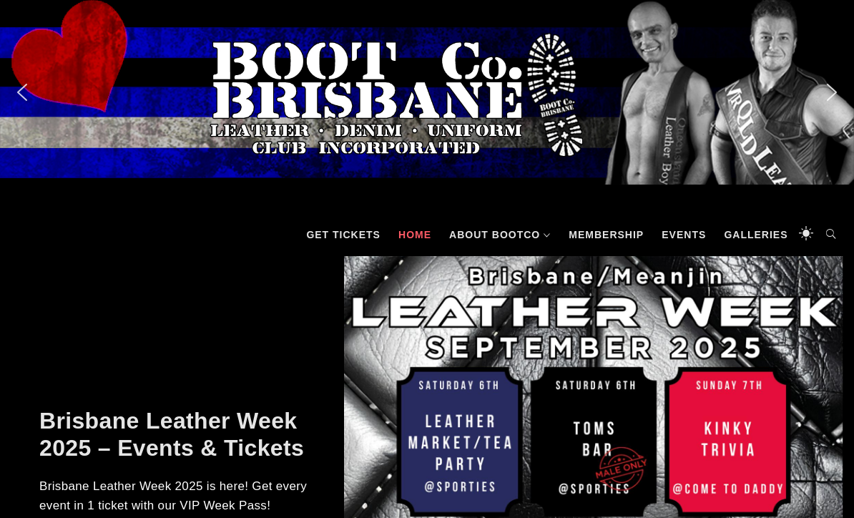 This screenshot has height=518, width=854. Describe the element at coordinates (756, 235) in the screenshot. I see `a: Galleries` at that location.